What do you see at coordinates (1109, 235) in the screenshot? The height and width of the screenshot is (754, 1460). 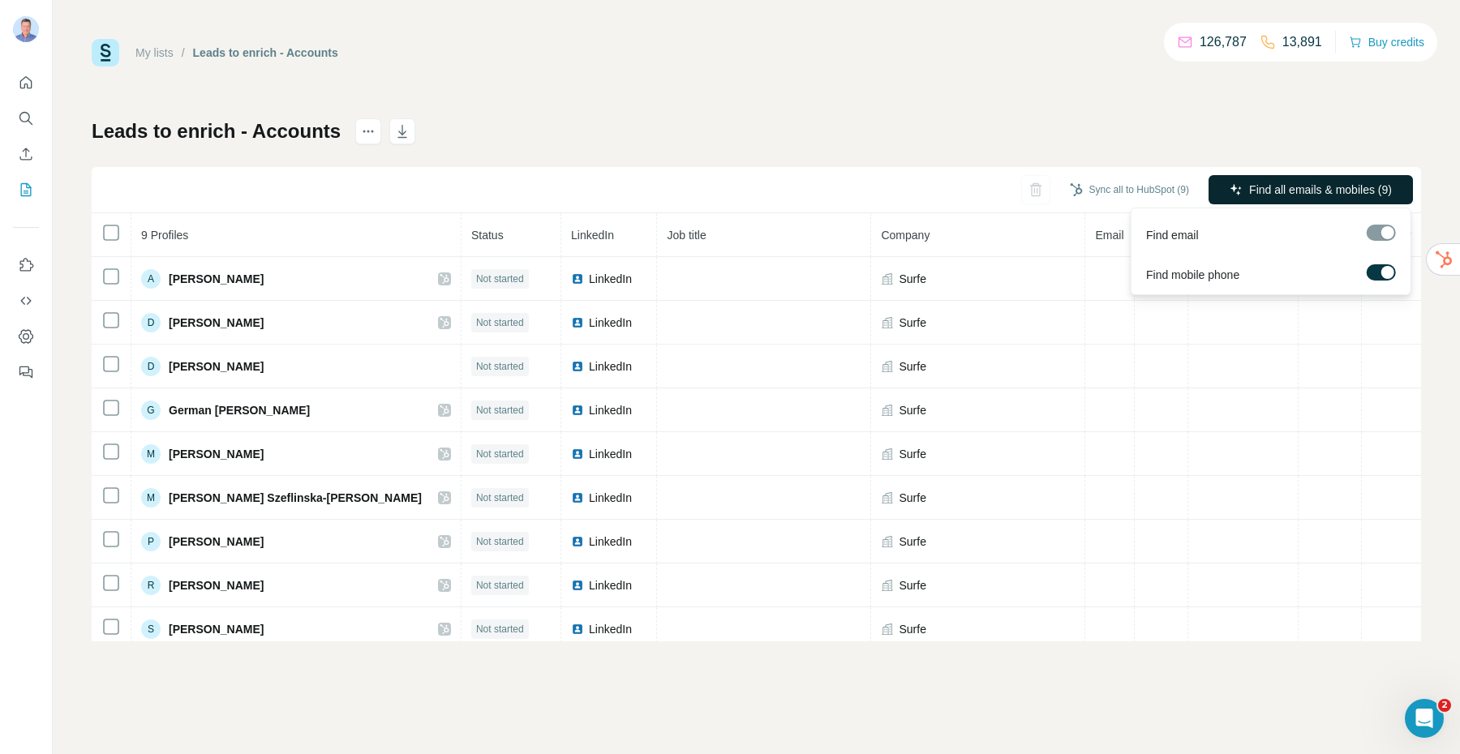 I see `span: Email` at bounding box center [1109, 235].